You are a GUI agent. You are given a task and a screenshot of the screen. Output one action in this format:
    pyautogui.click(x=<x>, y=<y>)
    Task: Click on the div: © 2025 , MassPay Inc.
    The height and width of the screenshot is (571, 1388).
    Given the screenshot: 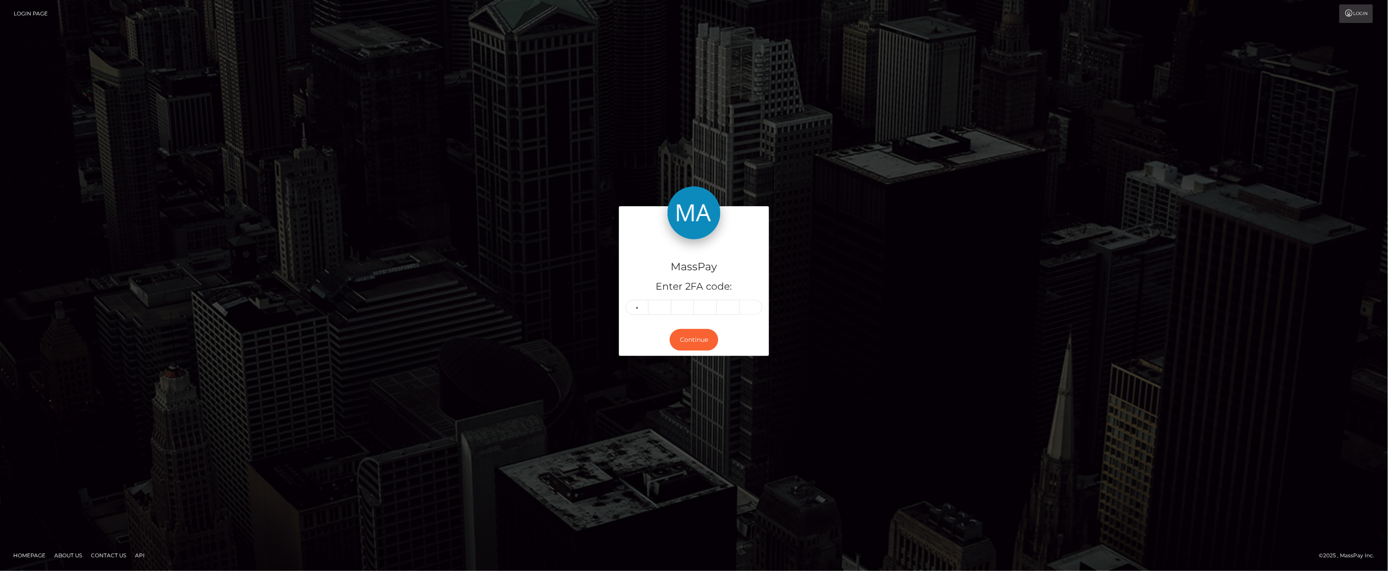 What is the action you would take?
    pyautogui.click(x=1350, y=555)
    